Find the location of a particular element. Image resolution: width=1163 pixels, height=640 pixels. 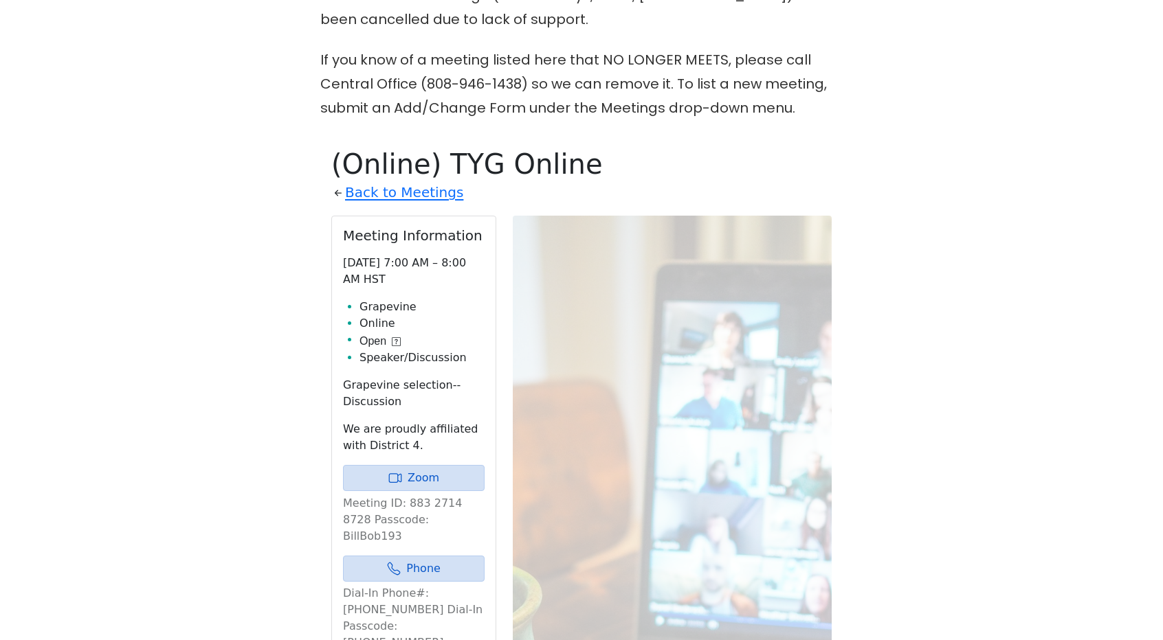

li: Grapevine is located at coordinates (422, 307).